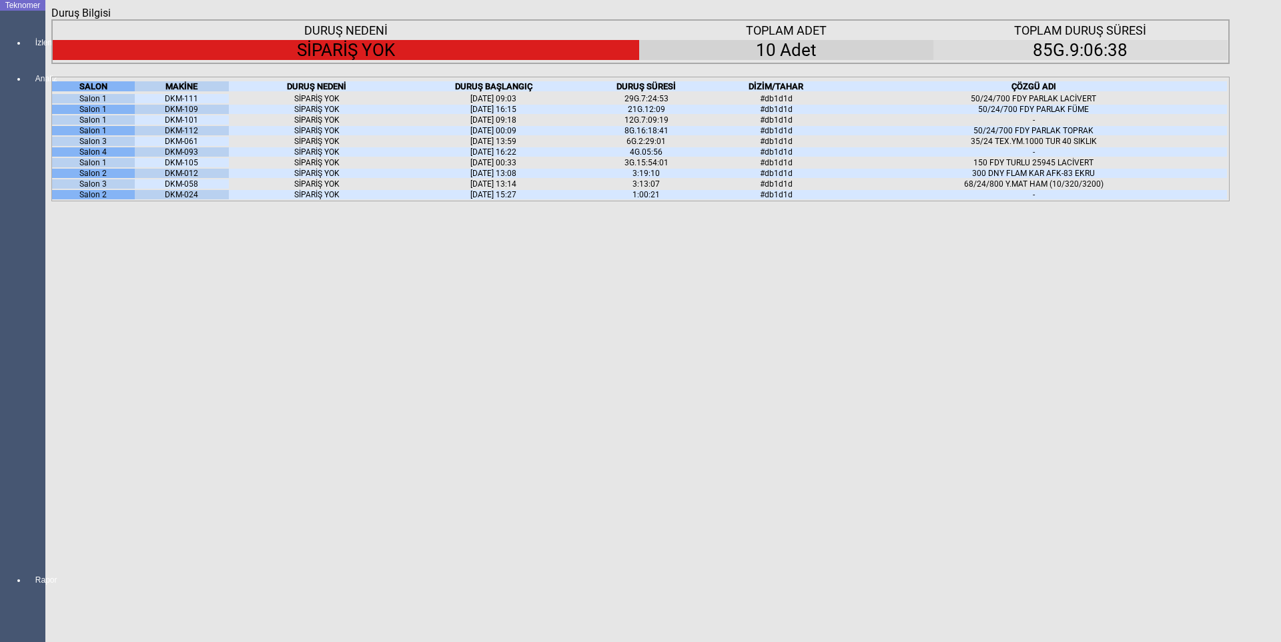  I want to click on div: 3:13:07, so click(646, 184).